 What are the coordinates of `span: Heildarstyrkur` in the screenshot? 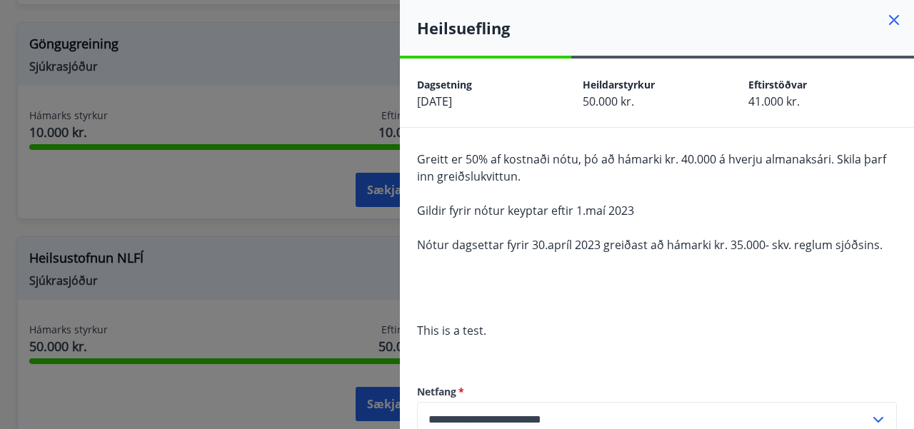 It's located at (618, 84).